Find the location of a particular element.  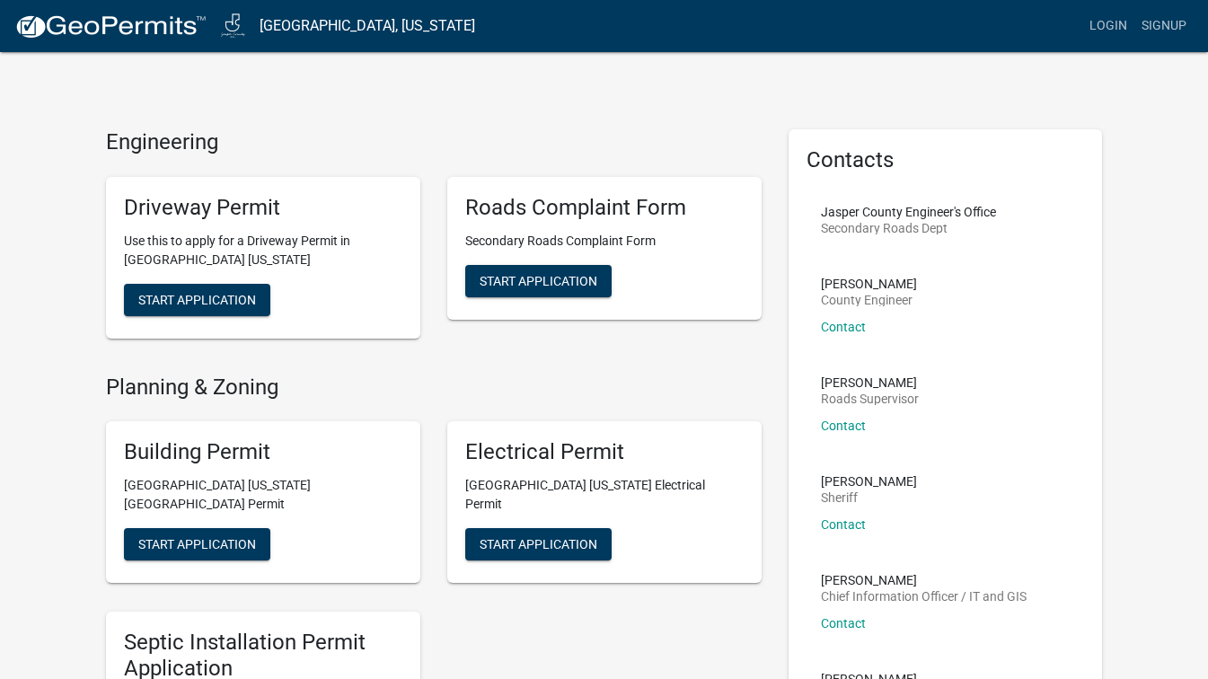

p: Secondary Roads Complaint Form is located at coordinates (604, 241).